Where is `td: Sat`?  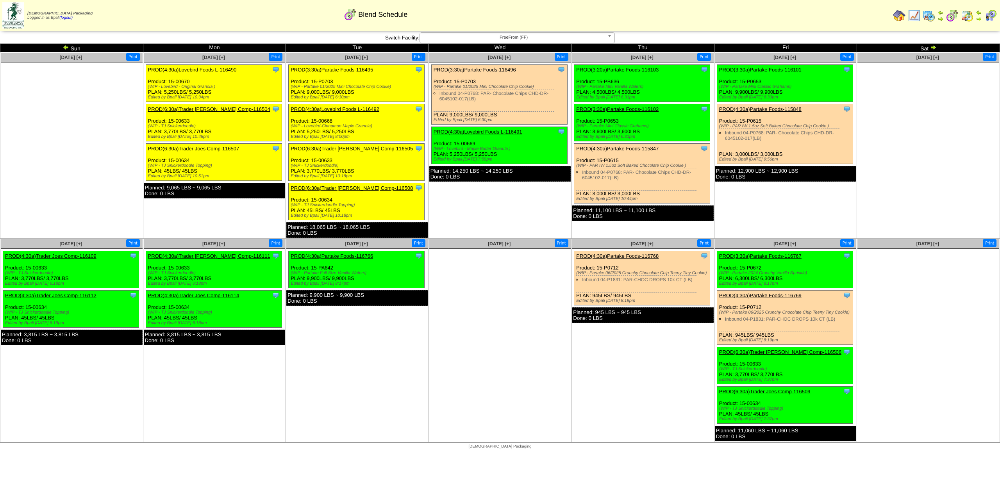 td: Sat is located at coordinates (928, 48).